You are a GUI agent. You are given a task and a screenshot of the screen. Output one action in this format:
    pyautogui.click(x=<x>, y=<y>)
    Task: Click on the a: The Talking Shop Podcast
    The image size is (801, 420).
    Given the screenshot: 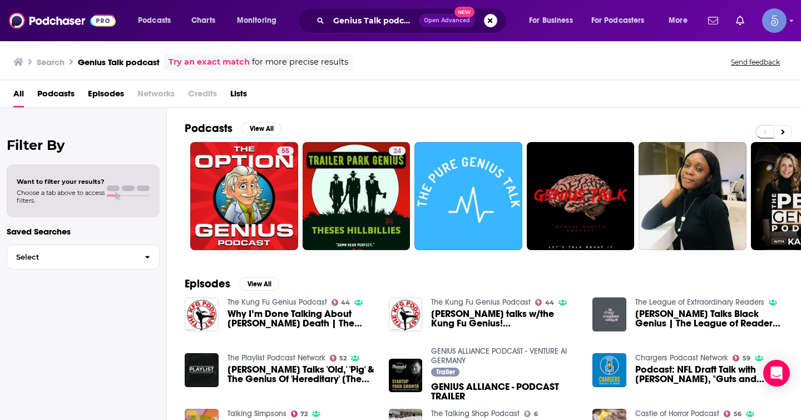 What is the action you would take?
    pyautogui.click(x=475, y=413)
    